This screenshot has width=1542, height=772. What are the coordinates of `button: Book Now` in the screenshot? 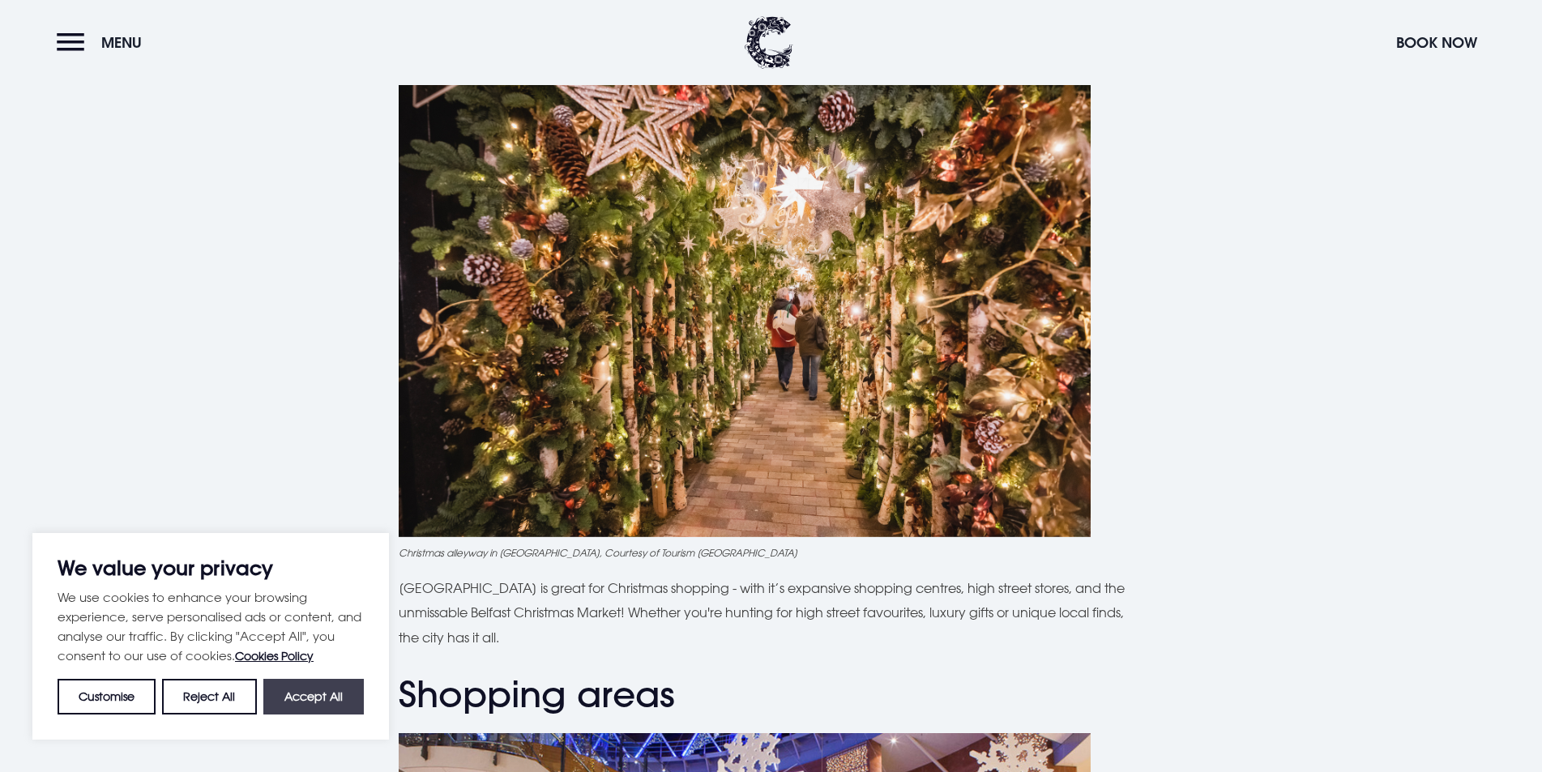 It's located at (1436, 42).